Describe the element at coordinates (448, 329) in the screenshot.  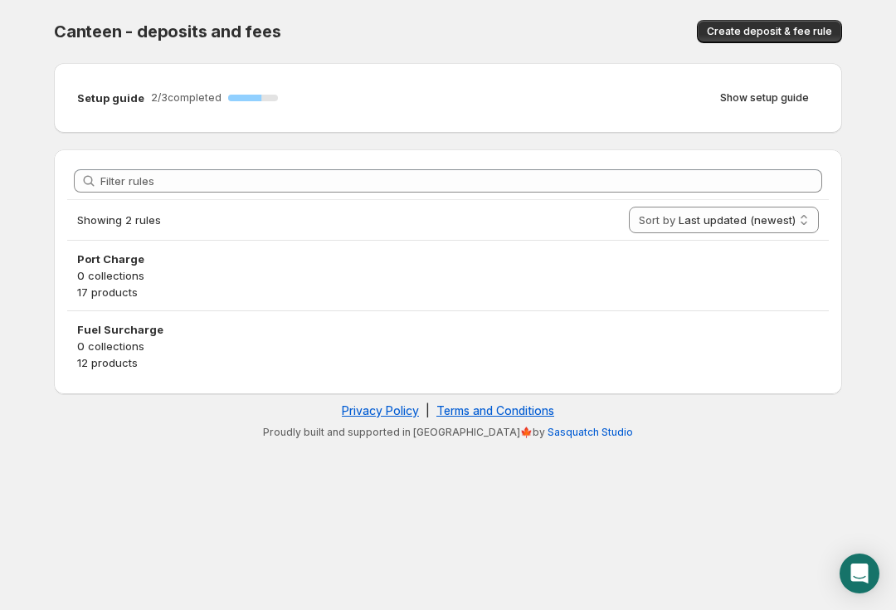
I see `h3: Fuel Surcharge` at that location.